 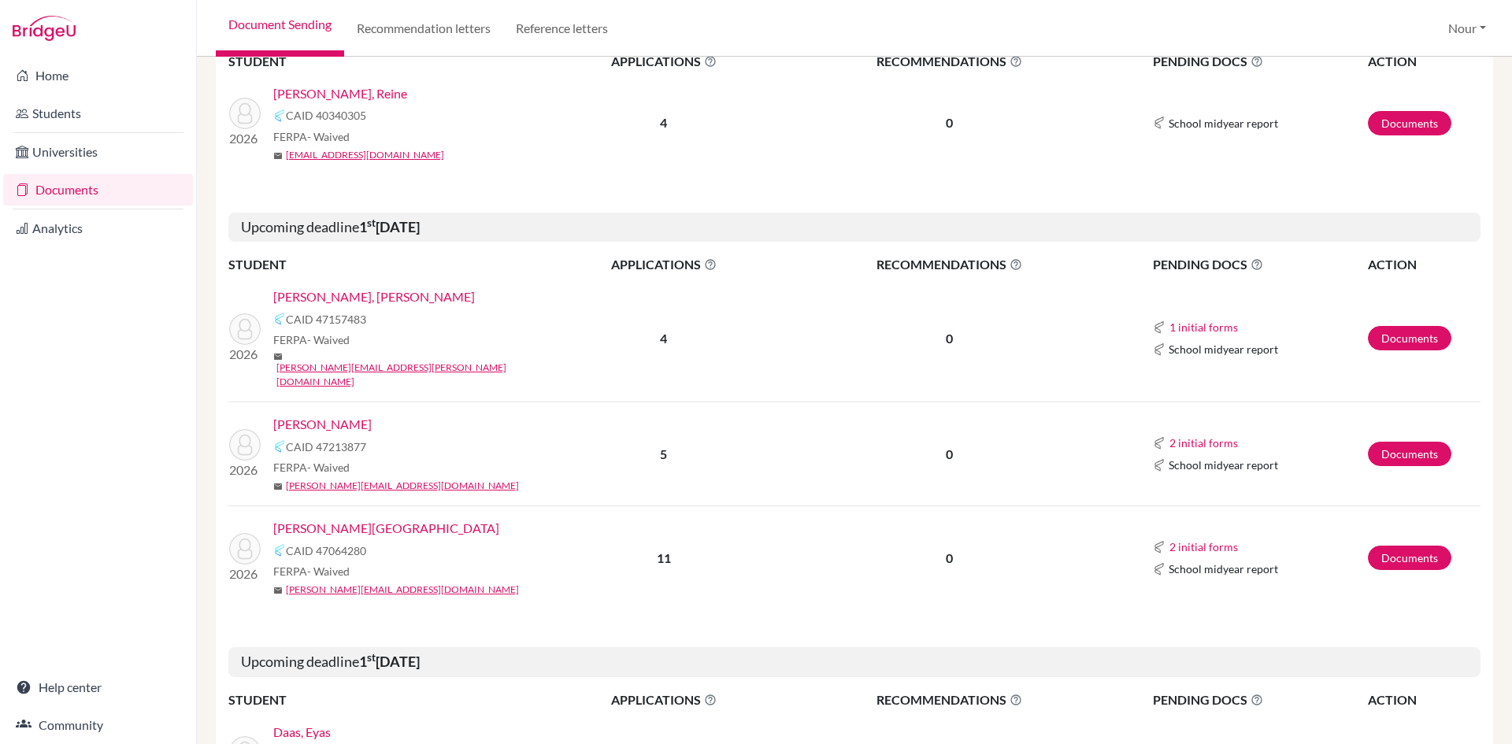 I want to click on a: Universities, so click(x=98, y=152).